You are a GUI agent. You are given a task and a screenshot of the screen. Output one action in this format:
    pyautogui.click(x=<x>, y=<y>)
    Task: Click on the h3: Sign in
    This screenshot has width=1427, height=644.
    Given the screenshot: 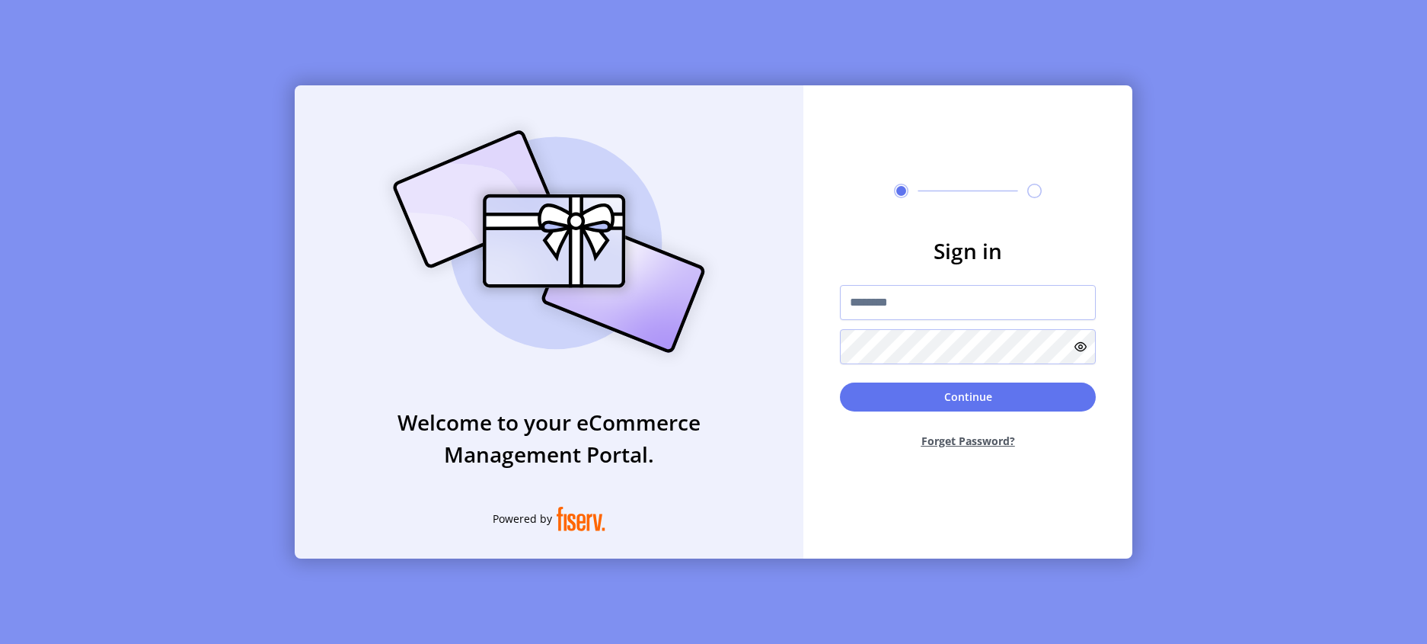 What is the action you would take?
    pyautogui.click(x=968, y=251)
    